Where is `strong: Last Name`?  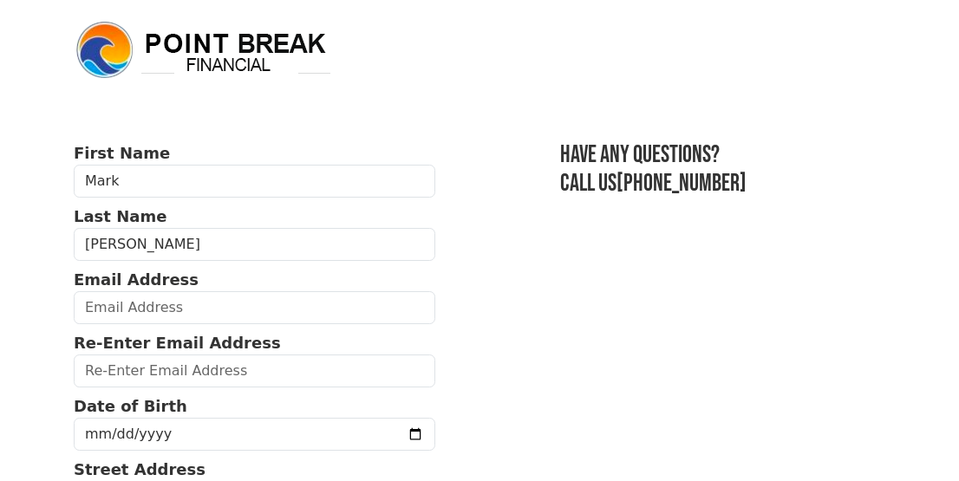
strong: Last Name is located at coordinates (120, 216).